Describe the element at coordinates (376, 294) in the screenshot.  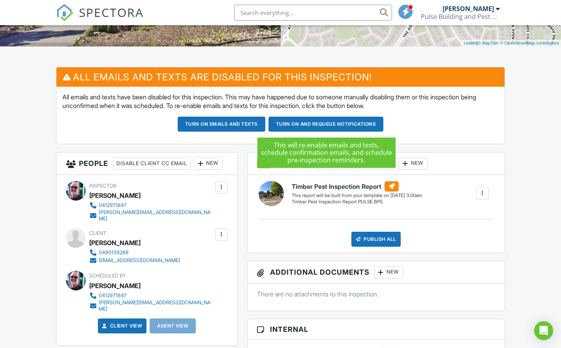
I see `p: There are no attachments to this inspection.` at that location.